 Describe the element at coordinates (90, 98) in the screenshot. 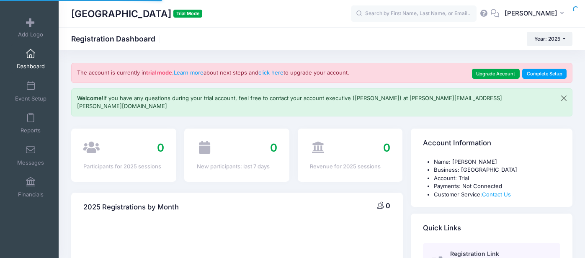

I see `b: Welcome!` at that location.